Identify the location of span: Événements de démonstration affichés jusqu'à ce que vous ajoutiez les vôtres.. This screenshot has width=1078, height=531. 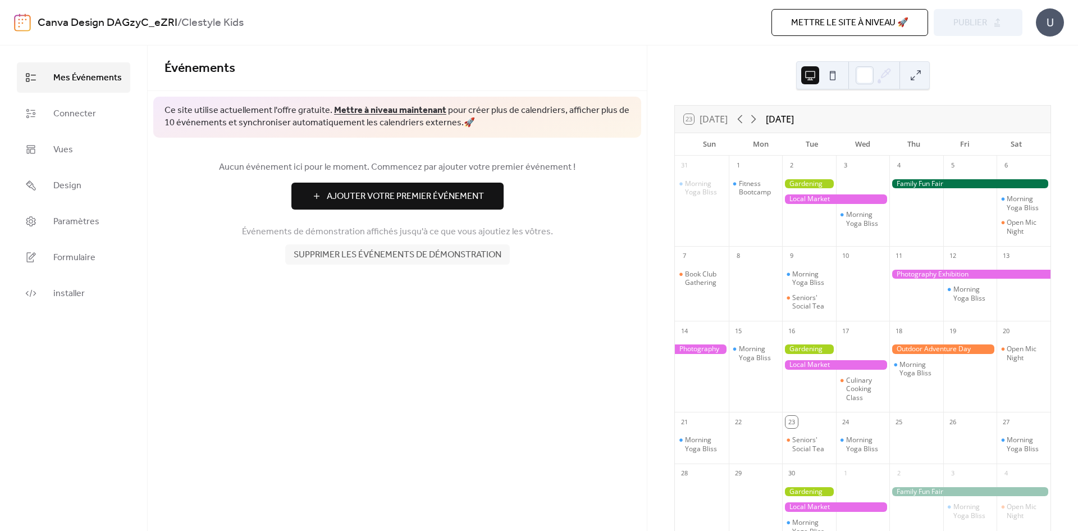
(398, 232).